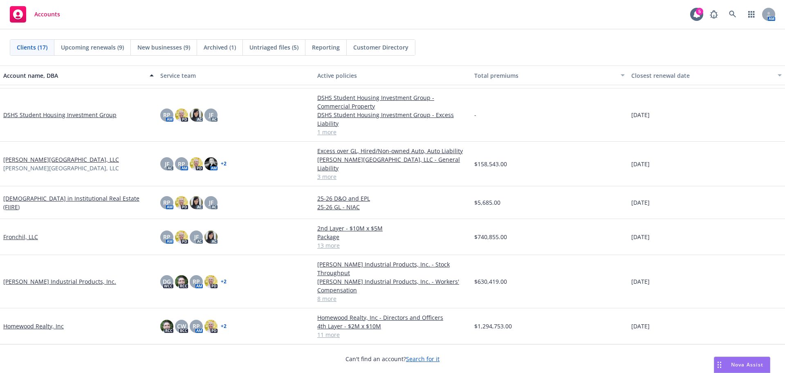  I want to click on a: Package, so click(393, 236).